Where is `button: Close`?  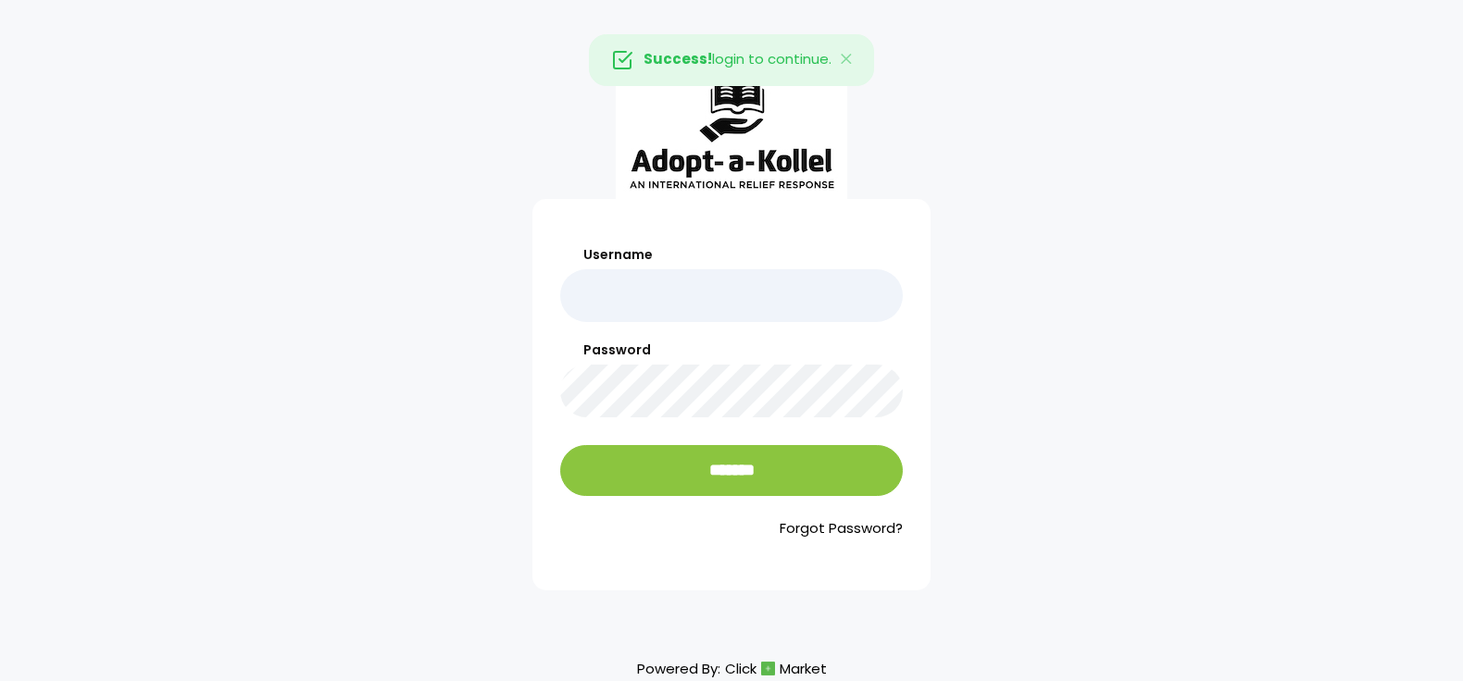
button: Close is located at coordinates (847, 60).